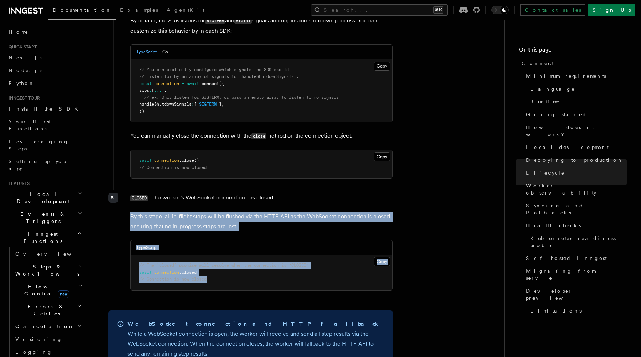  Describe the element at coordinates (42, 198) in the screenshot. I see `span: Local Development` at that location.